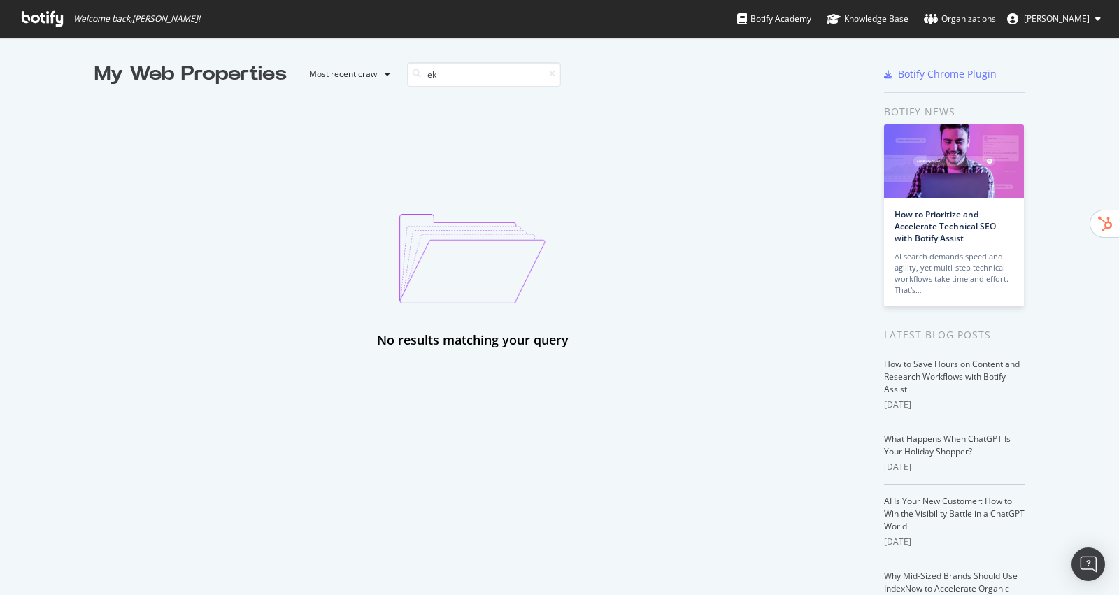  I want to click on div: Botify news, so click(954, 112).